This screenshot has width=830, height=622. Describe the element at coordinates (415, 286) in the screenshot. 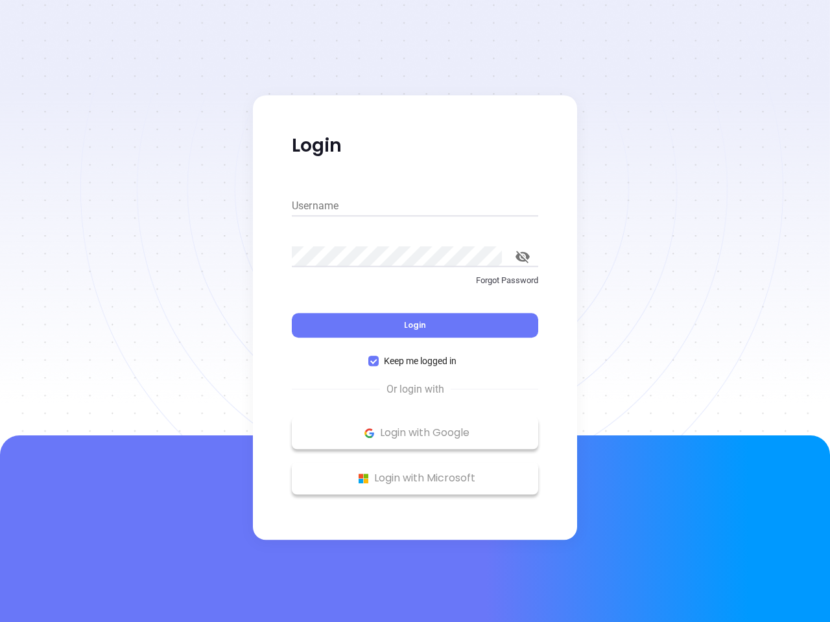

I see `a: Forgot Password` at that location.